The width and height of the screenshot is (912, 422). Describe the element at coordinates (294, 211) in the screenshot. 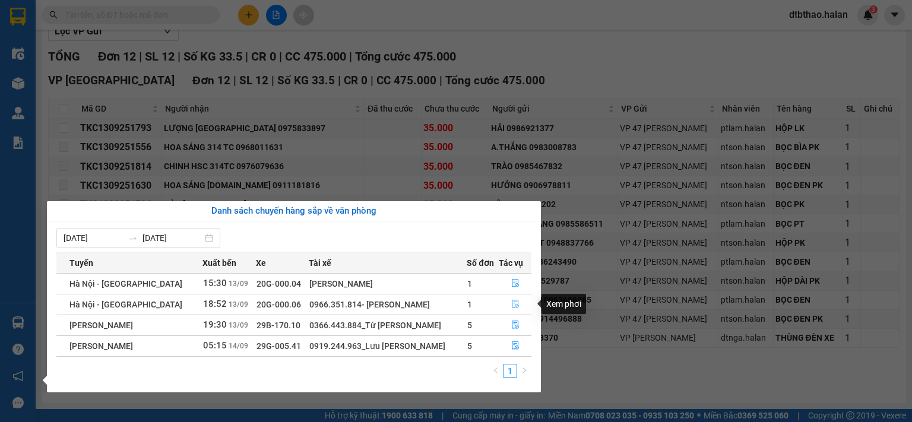

I see `div: Danh sách chuyến hàng sắp về văn phòng` at that location.